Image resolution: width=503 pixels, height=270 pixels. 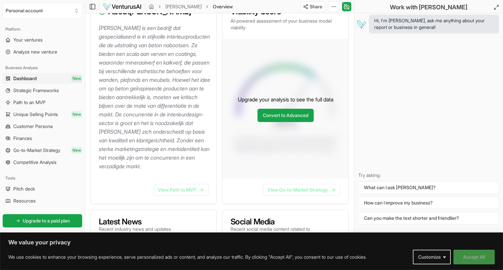 I want to click on p: We use cookies to enhance your browsing experience, serve personalized ads or content, and analyz..., so click(x=187, y=257).